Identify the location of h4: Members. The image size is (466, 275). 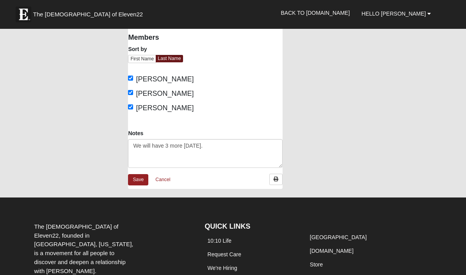
(164, 38).